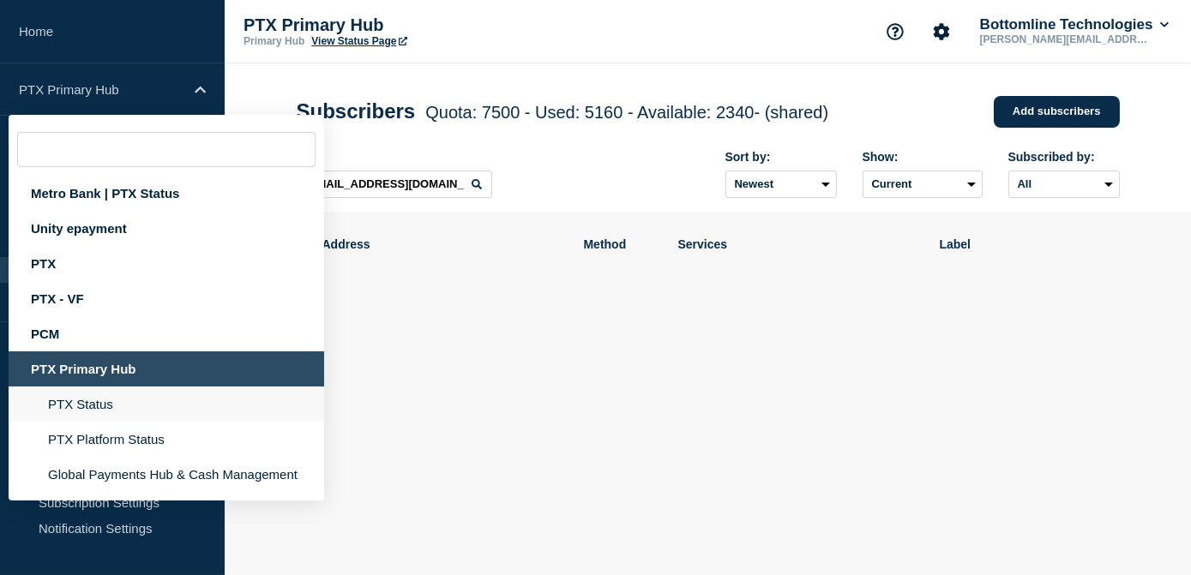 This screenshot has width=1191, height=575. What do you see at coordinates (563, 111) in the screenshot?
I see `h1: Subscribers` at bounding box center [563, 111].